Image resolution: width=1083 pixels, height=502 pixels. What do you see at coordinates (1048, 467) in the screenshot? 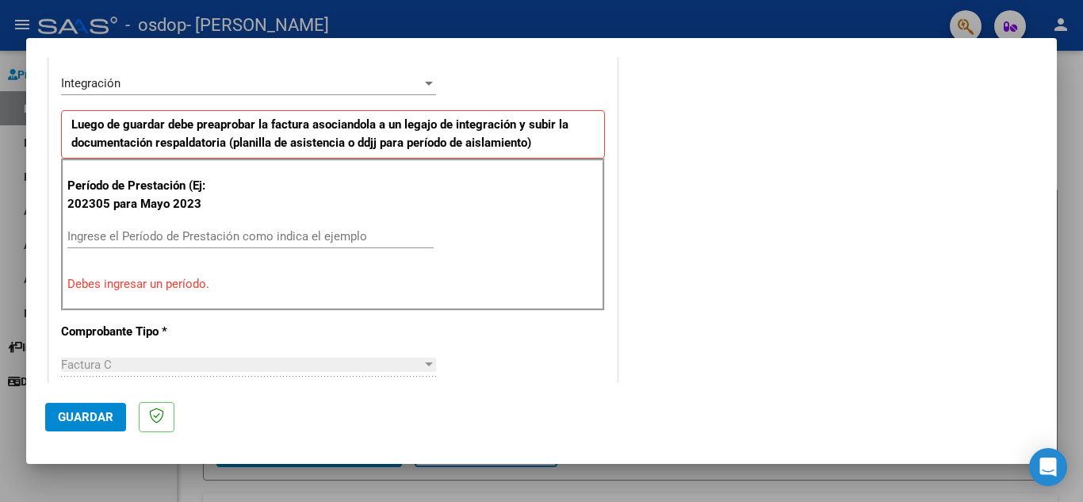
I see `div: Open Intercom Messenger` at bounding box center [1048, 467].